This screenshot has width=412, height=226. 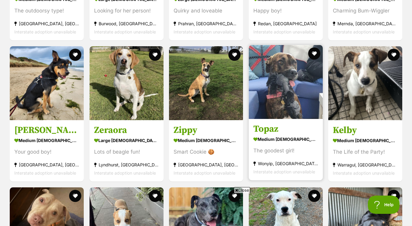 I want to click on div: The outdoorsy type!, so click(x=47, y=11).